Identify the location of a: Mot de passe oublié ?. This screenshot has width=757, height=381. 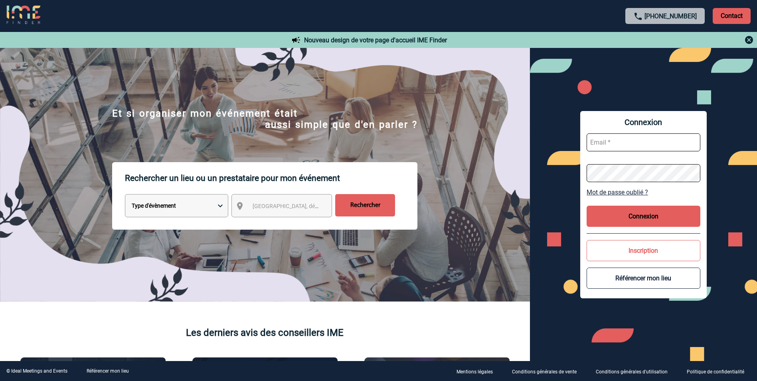
(643, 192).